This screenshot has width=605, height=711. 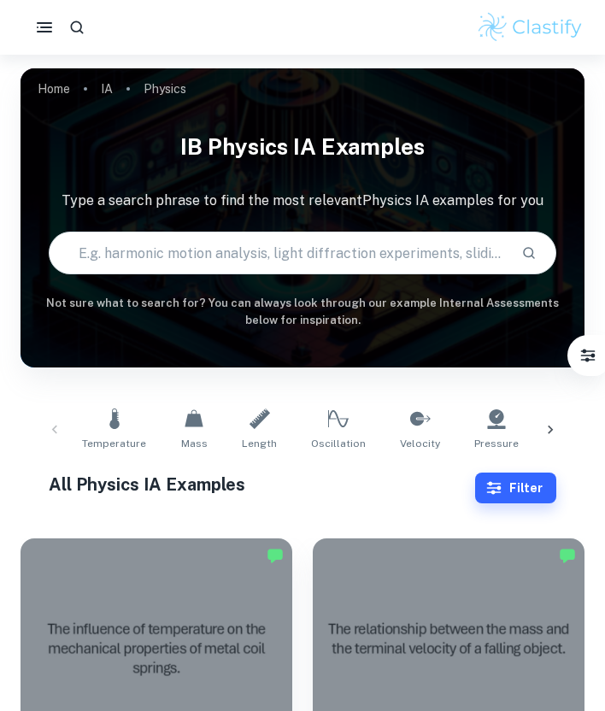 I want to click on span: Oscillation, so click(x=338, y=444).